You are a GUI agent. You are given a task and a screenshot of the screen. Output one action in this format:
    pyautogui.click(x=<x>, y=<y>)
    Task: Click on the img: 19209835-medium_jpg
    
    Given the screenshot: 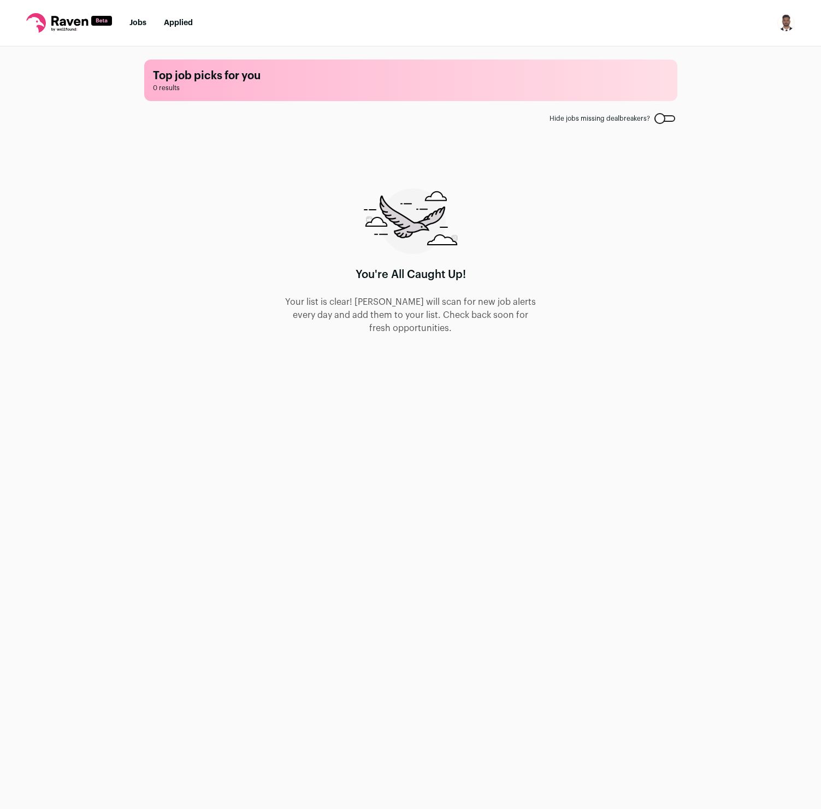 What is the action you would take?
    pyautogui.click(x=786, y=23)
    